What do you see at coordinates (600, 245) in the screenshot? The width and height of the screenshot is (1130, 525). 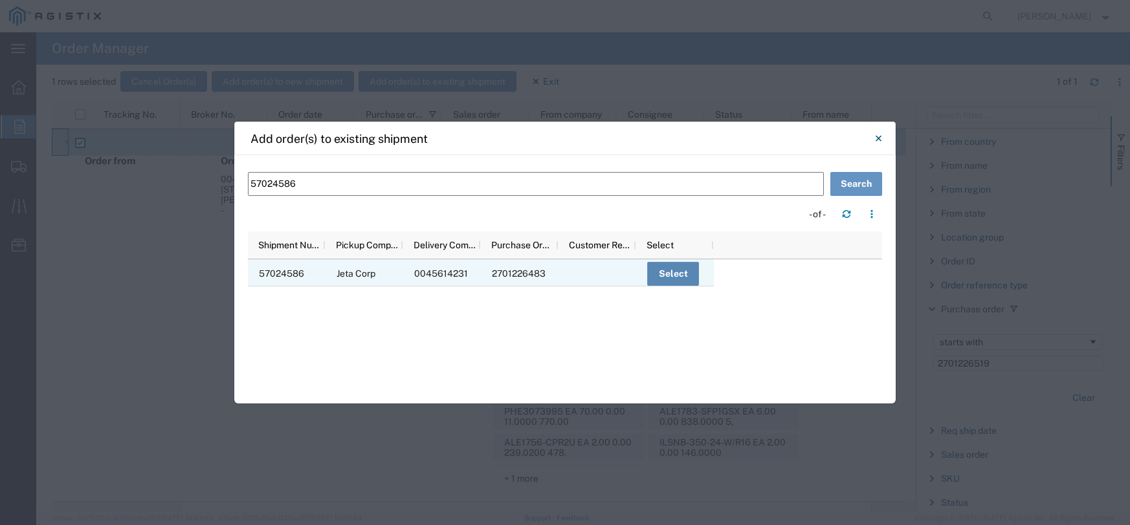 I see `span: Customer Reference` at bounding box center [600, 245].